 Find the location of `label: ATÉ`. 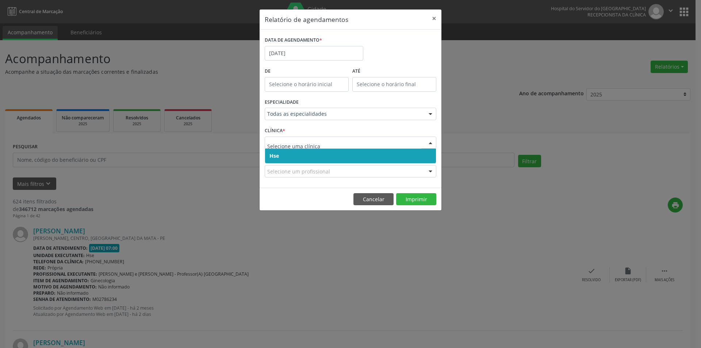

label: ATÉ is located at coordinates (394, 71).